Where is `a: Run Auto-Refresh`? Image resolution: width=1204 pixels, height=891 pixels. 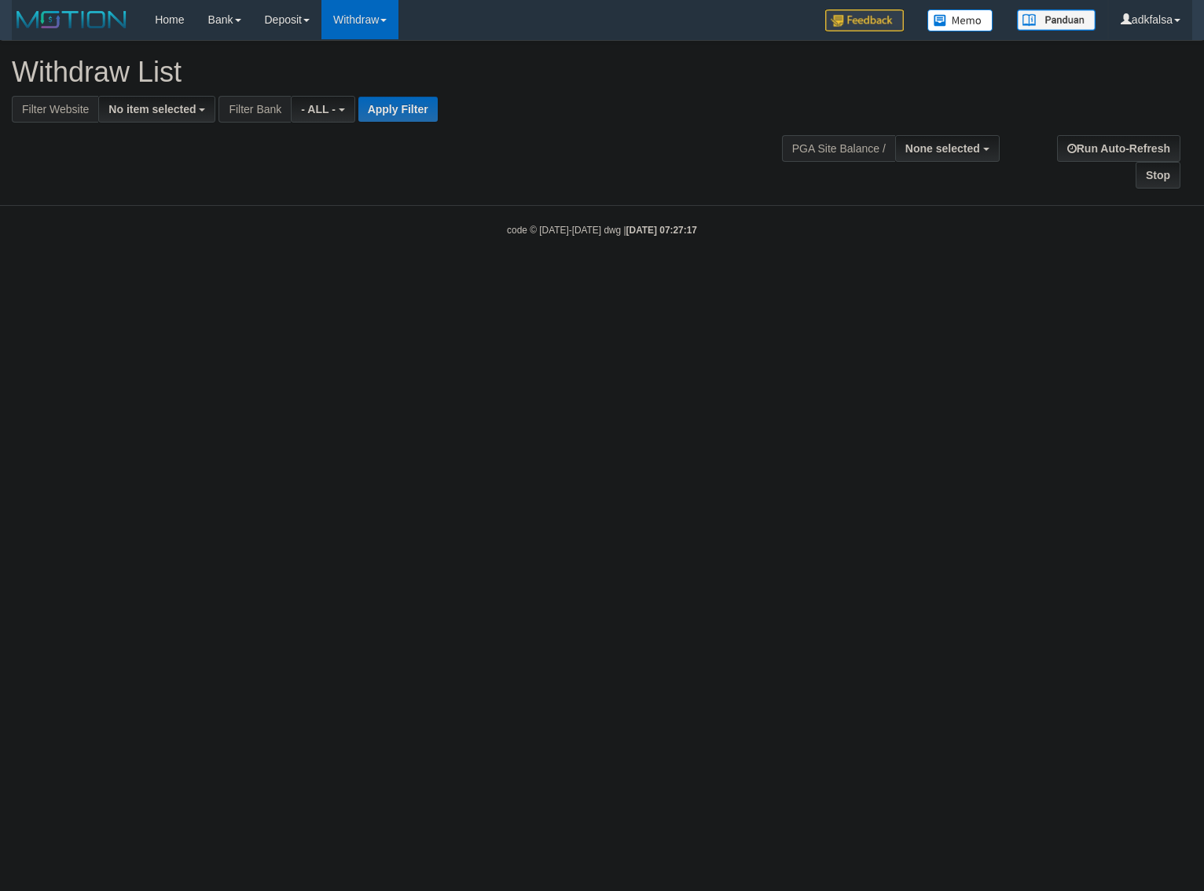 a: Run Auto-Refresh is located at coordinates (1118, 148).